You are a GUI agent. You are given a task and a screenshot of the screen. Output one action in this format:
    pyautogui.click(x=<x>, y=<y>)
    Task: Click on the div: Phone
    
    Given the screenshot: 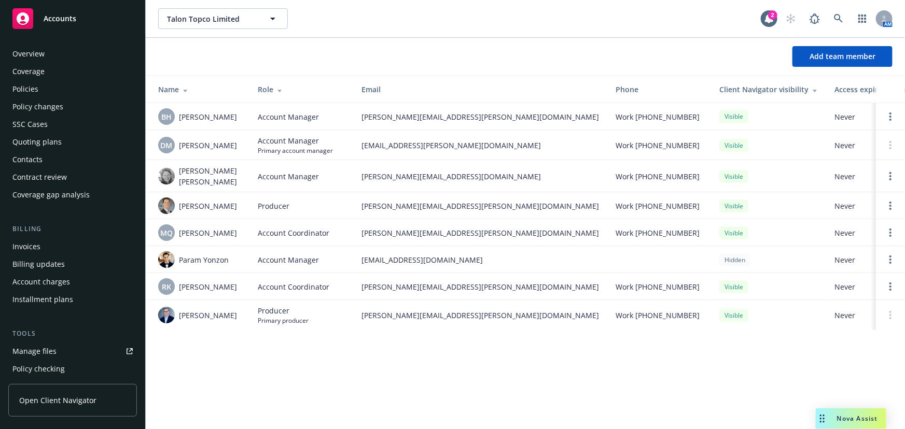 What is the action you would take?
    pyautogui.click(x=659, y=89)
    